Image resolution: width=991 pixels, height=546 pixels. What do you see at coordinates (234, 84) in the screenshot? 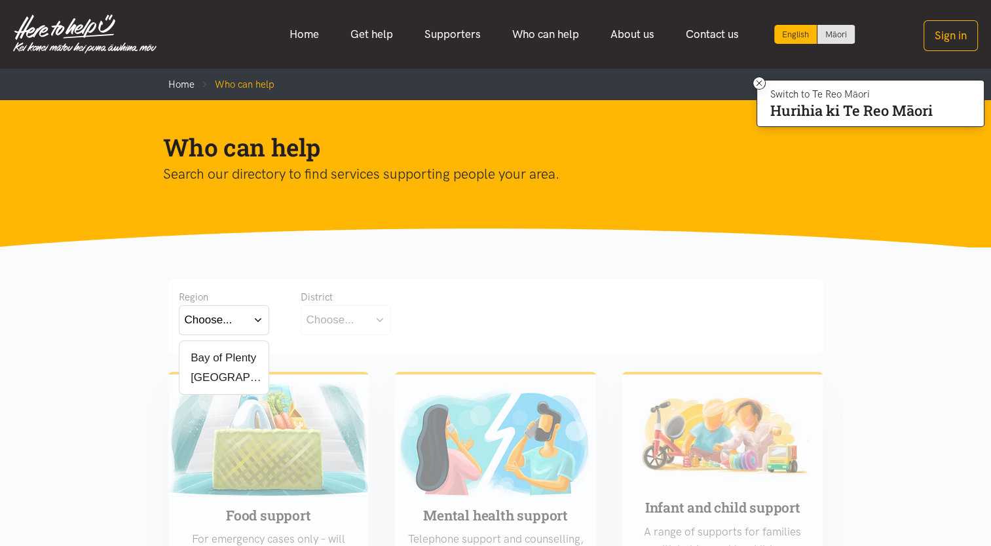
I see `li: Who can help` at bounding box center [234, 84].